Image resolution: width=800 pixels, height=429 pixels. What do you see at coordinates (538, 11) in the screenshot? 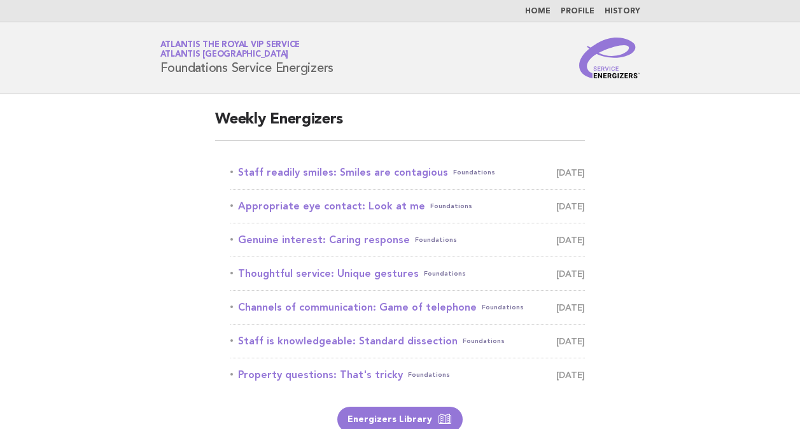
I see `a: Home` at bounding box center [538, 11].